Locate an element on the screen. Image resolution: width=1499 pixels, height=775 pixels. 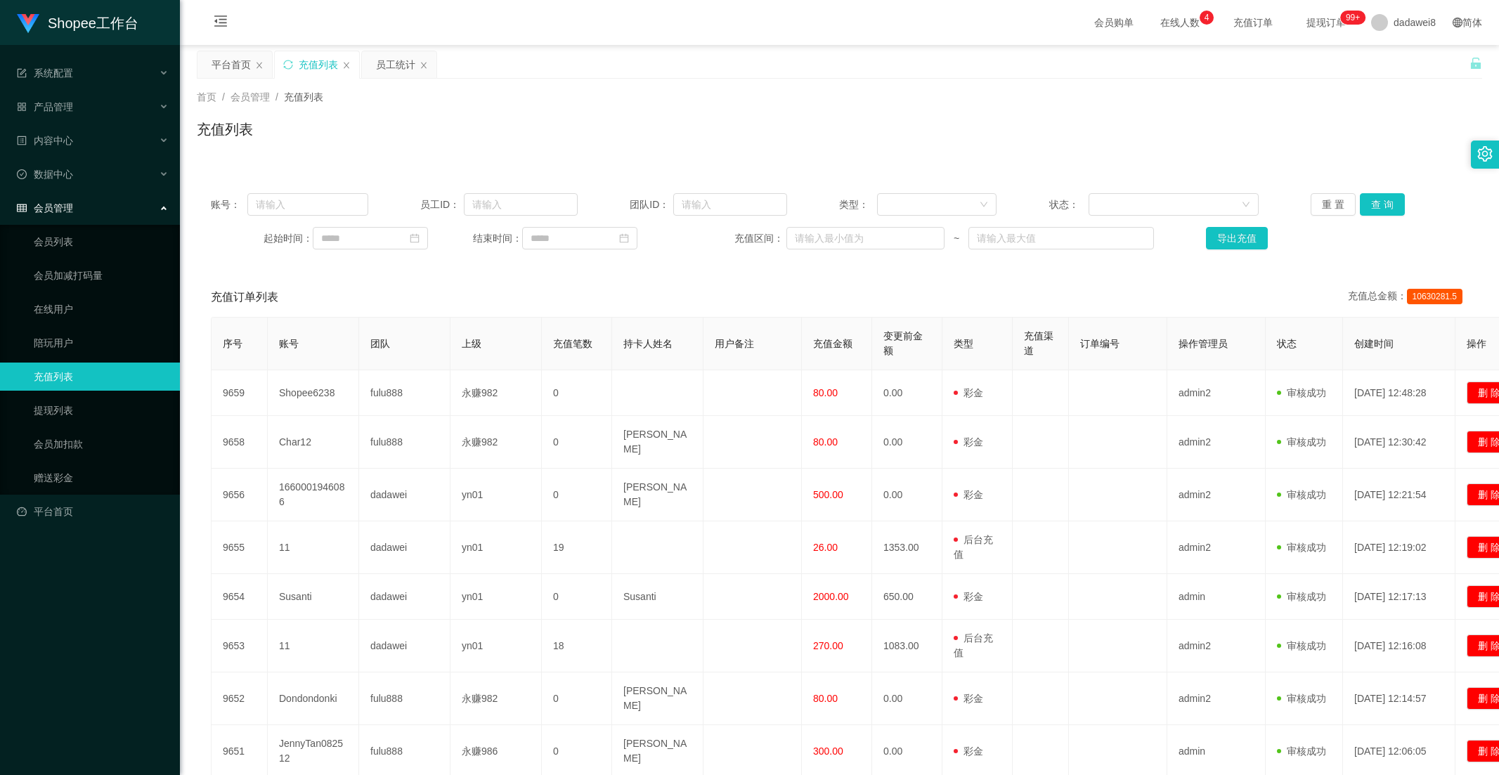
span: 充值金额 is located at coordinates (833, 344).